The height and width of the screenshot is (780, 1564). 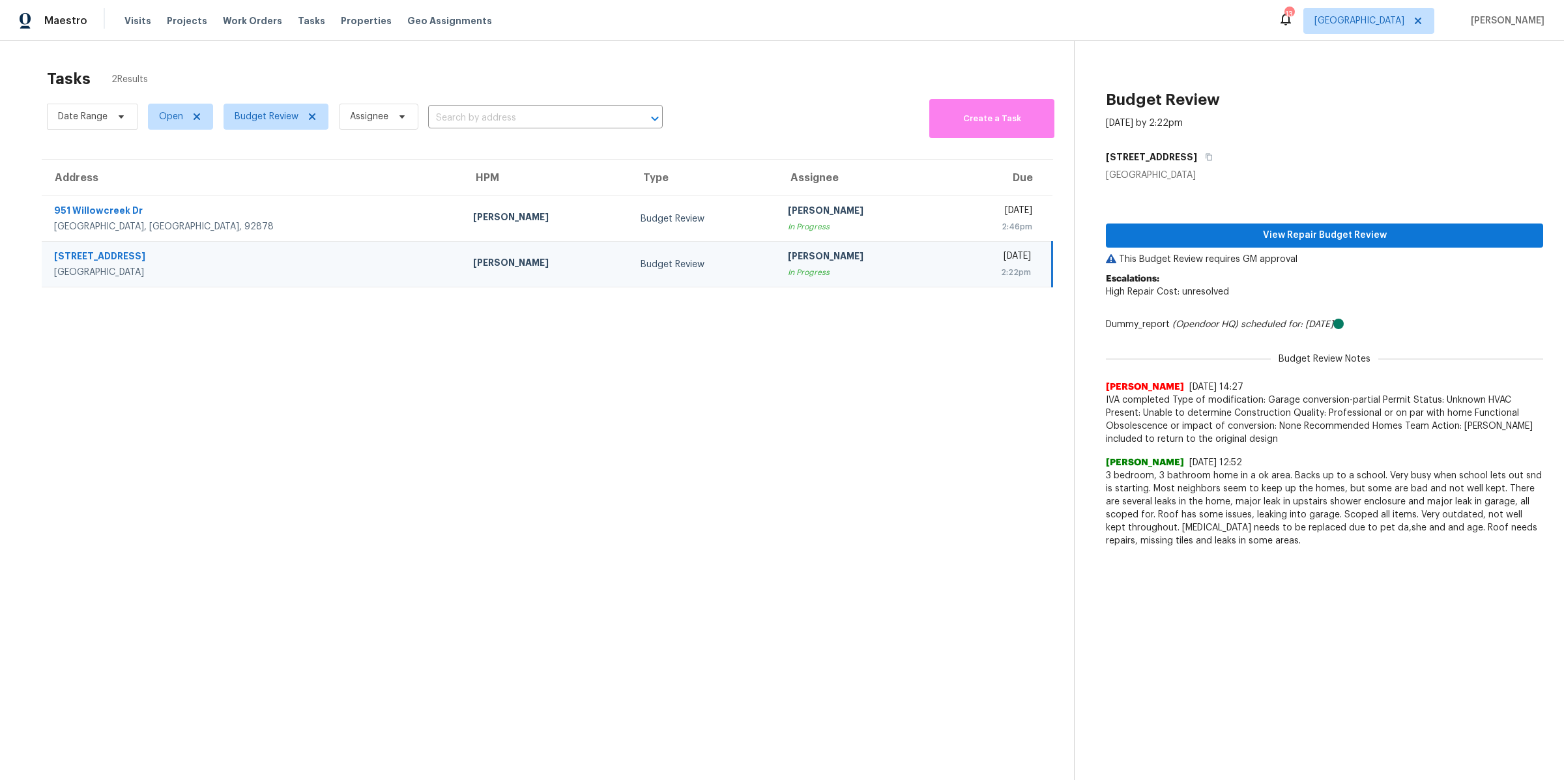 I want to click on button: Create a Task, so click(x=992, y=119).